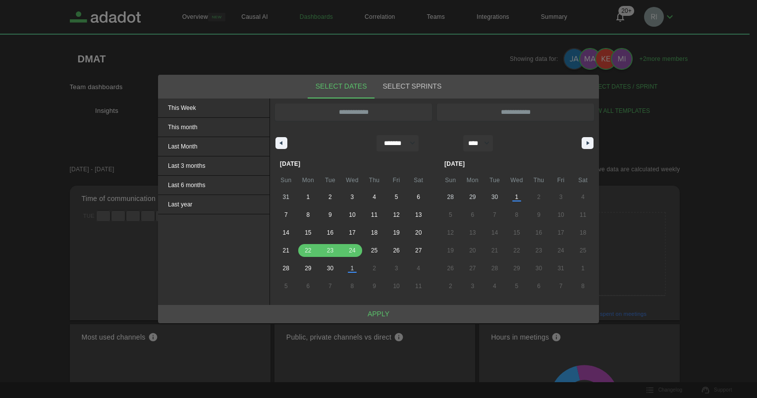 This screenshot has height=398, width=757. Describe the element at coordinates (494, 180) in the screenshot. I see `span: Tue` at that location.